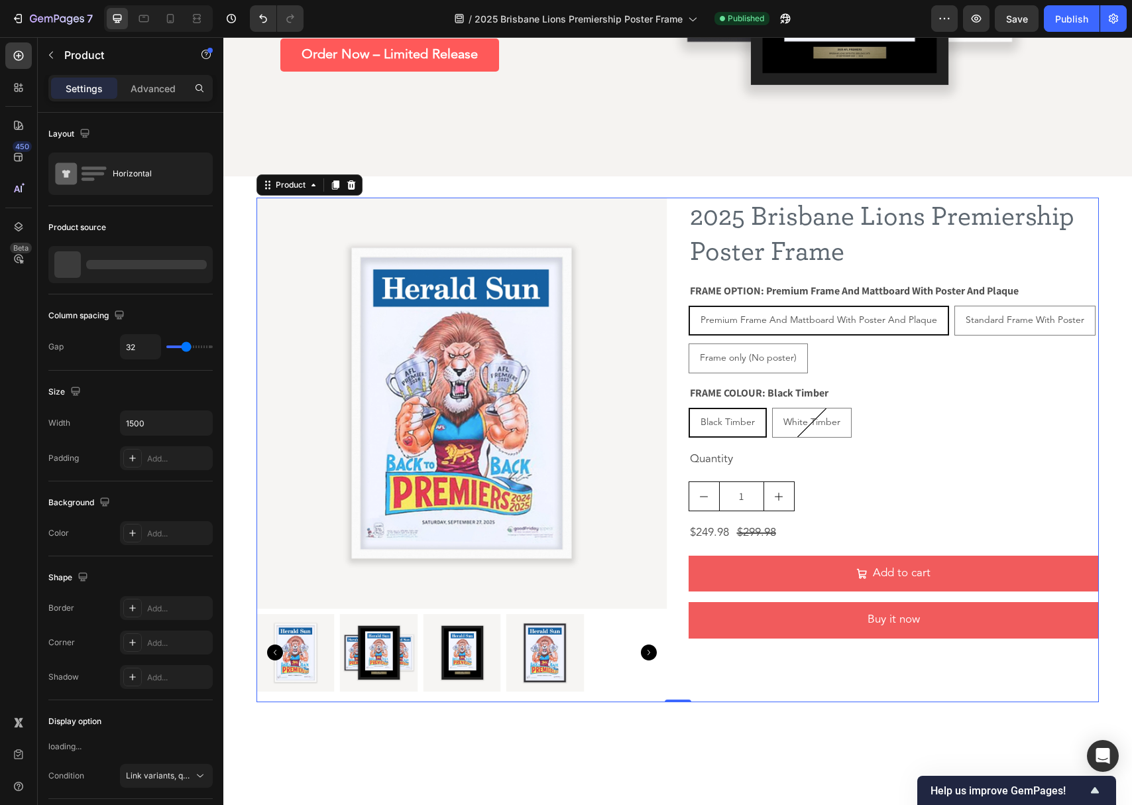  Describe the element at coordinates (61, 608) in the screenshot. I see `div: Border` at that location.